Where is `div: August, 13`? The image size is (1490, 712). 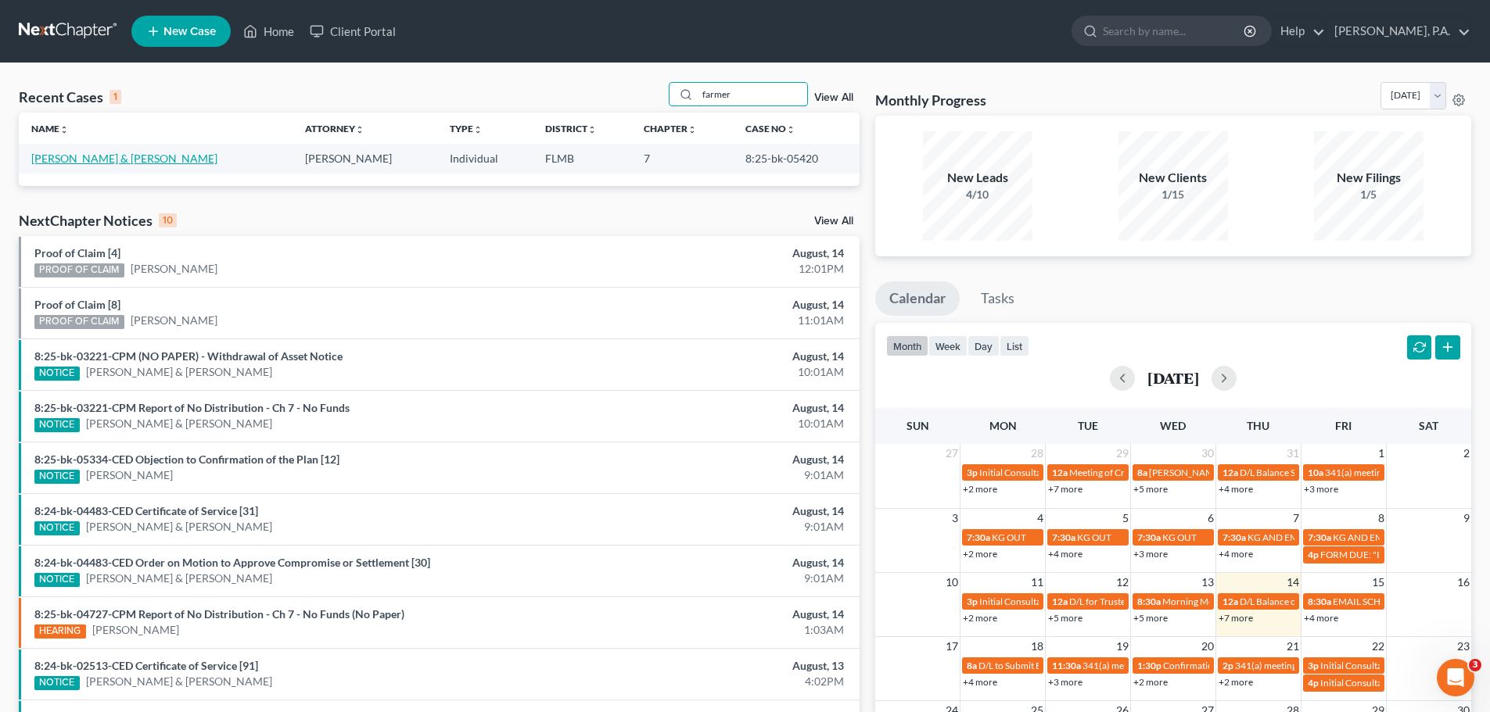
div: August, 13 is located at coordinates (714, 666).